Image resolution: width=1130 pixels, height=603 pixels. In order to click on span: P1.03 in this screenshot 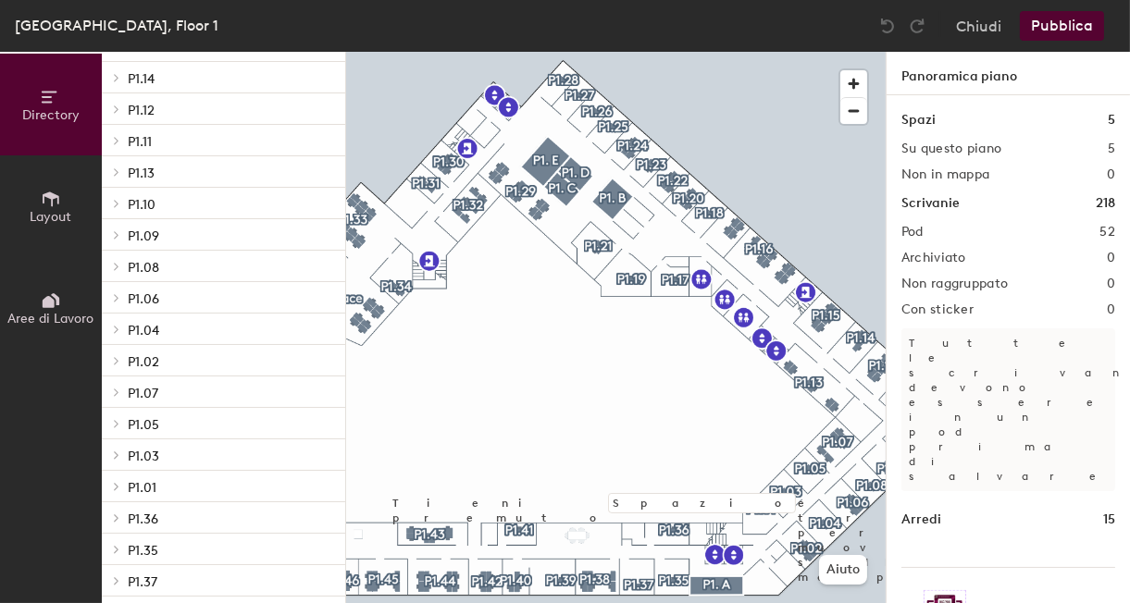, I will do `click(143, 456)`.